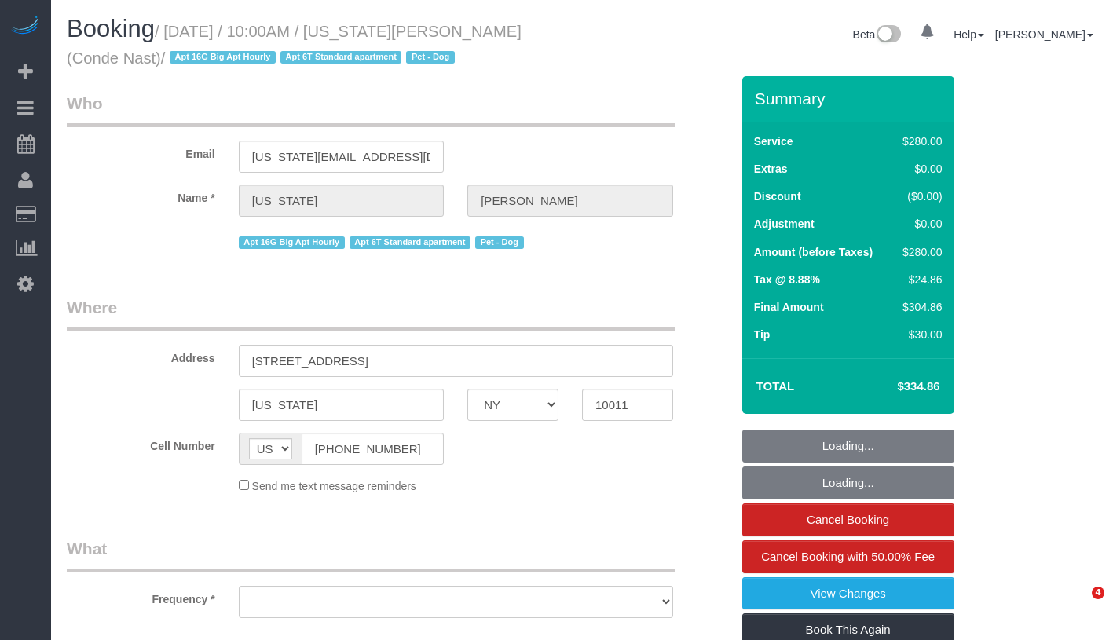 The height and width of the screenshot is (640, 1113). Describe the element at coordinates (968, 35) in the screenshot. I see `a: Help` at that location.